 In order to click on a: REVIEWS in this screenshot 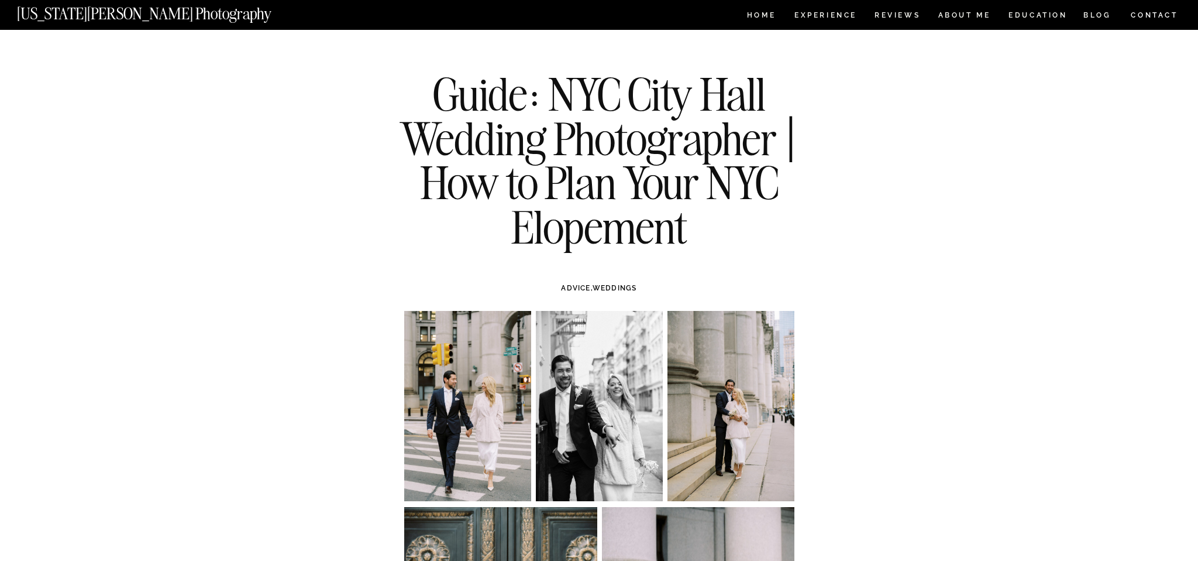, I will do `click(896, 16)`.